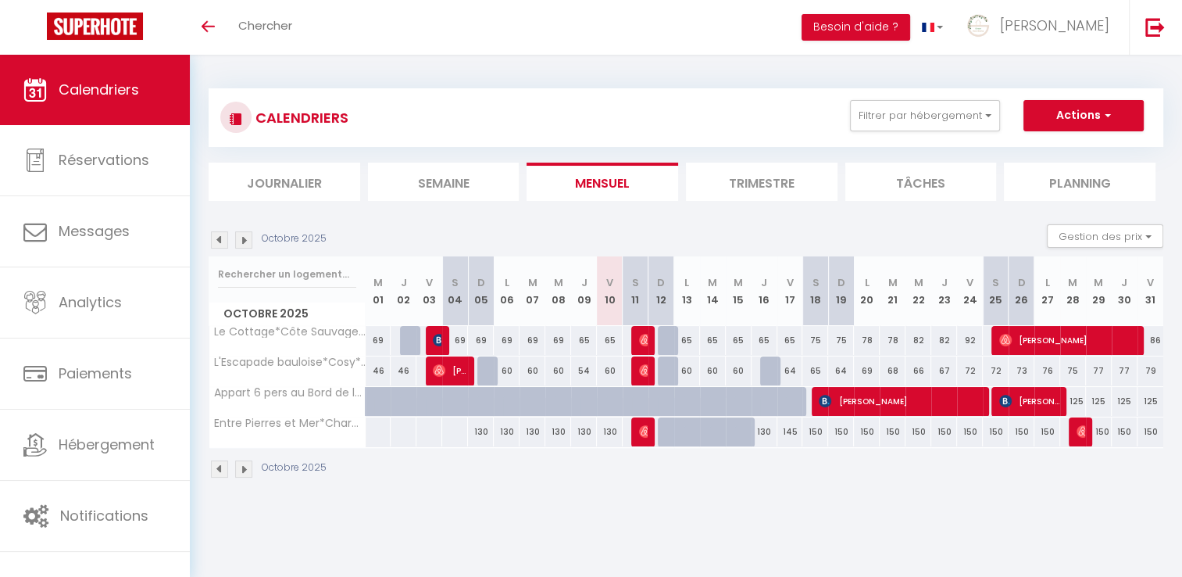 This screenshot has width=1182, height=577. I want to click on div: 77, so click(1125, 370).